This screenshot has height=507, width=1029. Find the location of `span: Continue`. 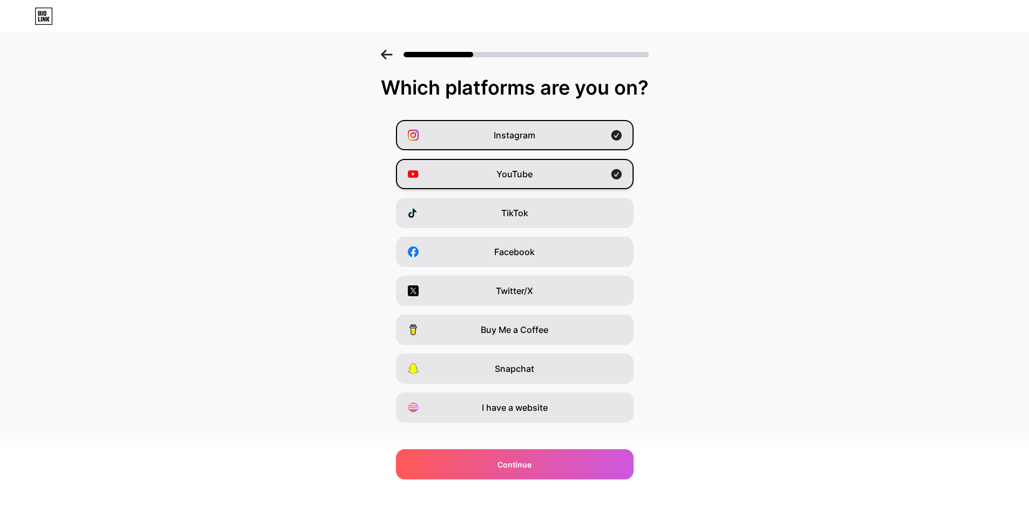

span: Continue is located at coordinates (514, 464).